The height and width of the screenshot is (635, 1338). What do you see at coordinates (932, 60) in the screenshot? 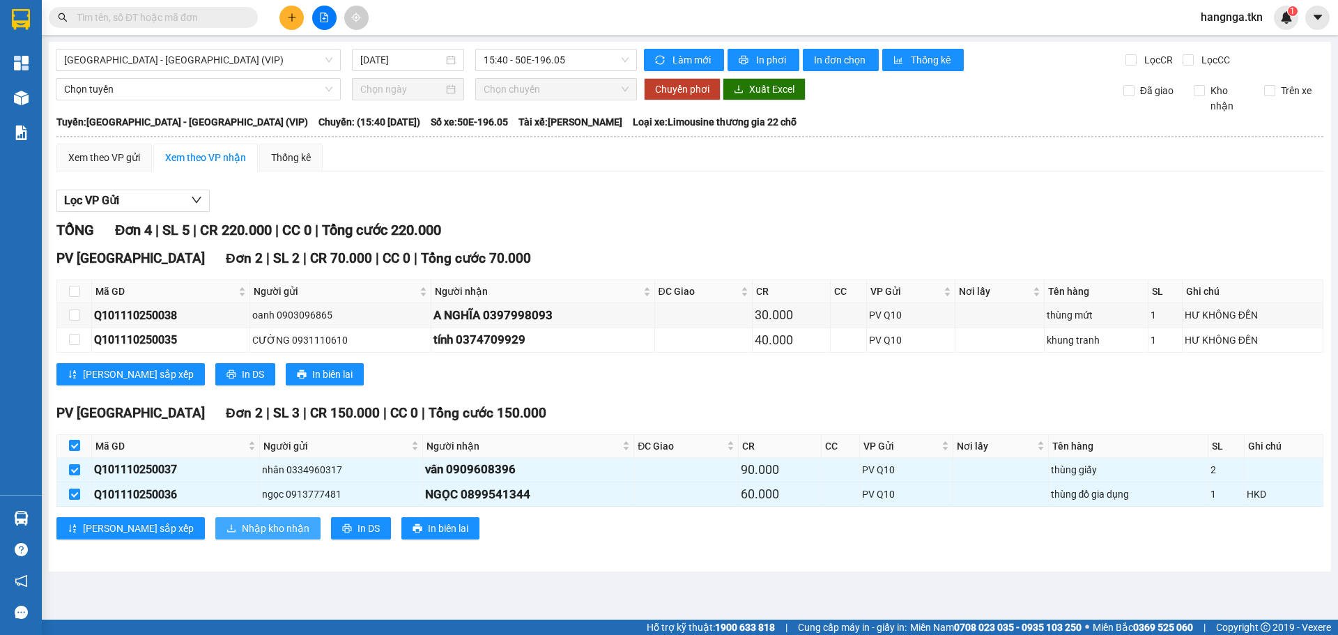
I see `span: Thống kê` at bounding box center [932, 60].